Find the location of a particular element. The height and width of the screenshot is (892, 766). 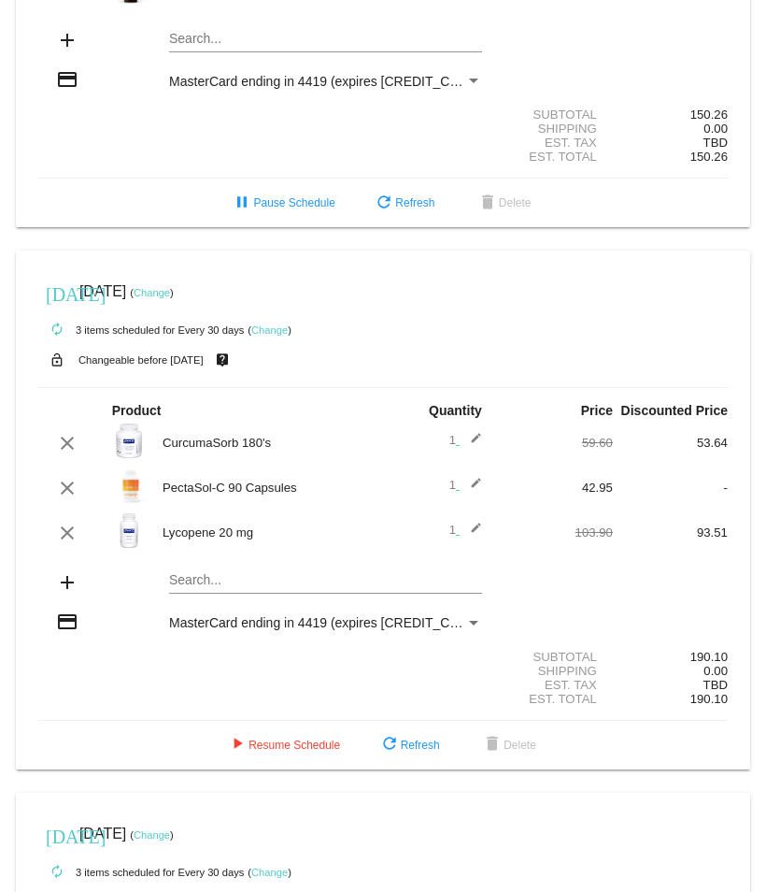

span: Pause Schedule is located at coordinates (282, 203).